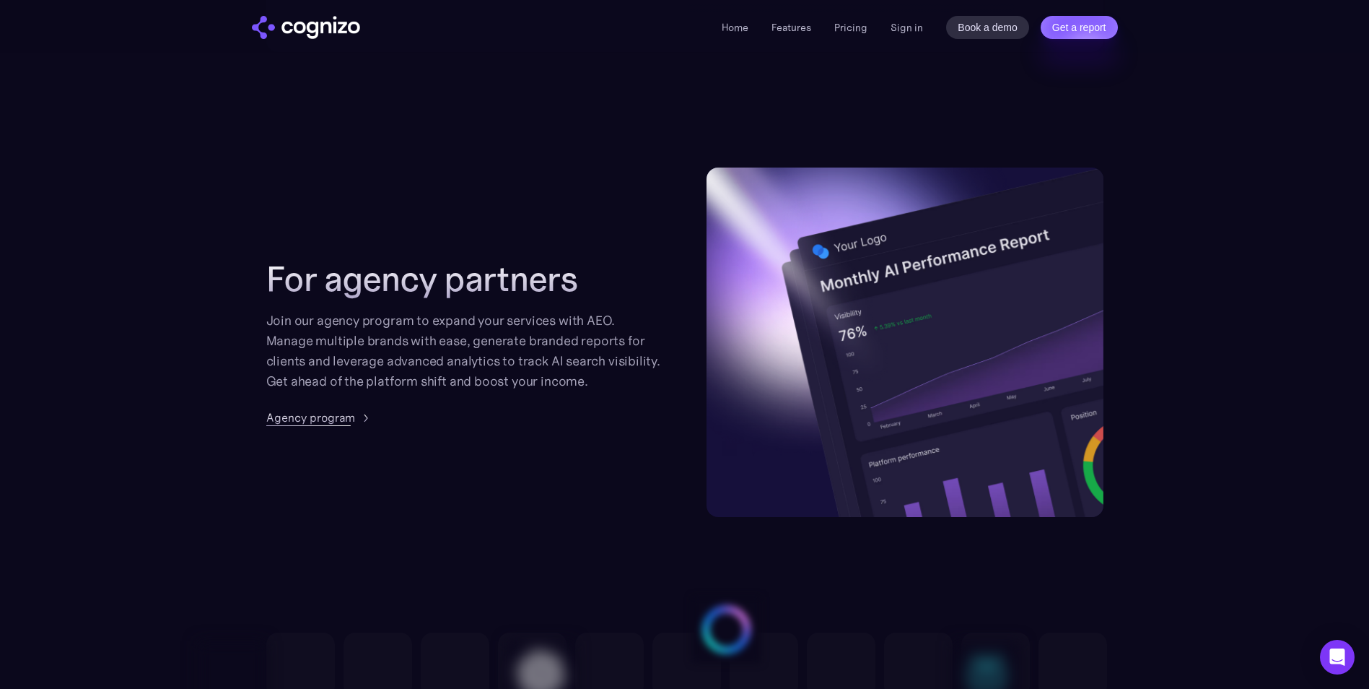 Image resolution: width=1369 pixels, height=689 pixels. I want to click on div: Agency program, so click(310, 417).